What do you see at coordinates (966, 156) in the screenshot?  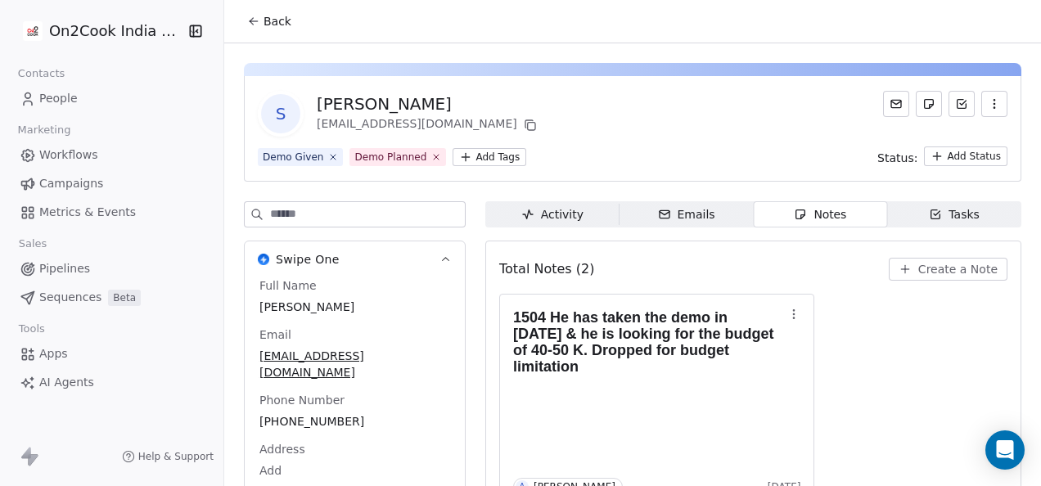 I see `button: Add Status` at bounding box center [966, 156].